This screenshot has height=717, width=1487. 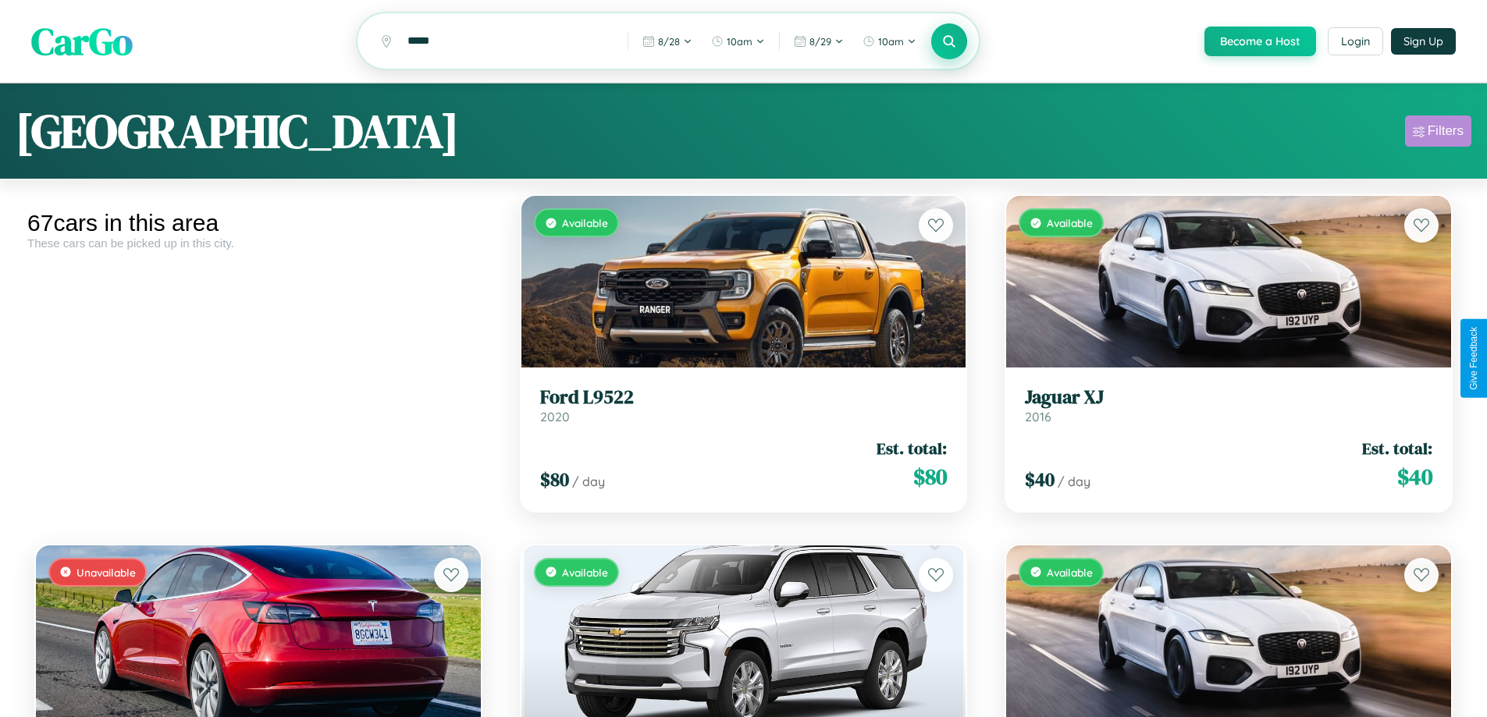 I want to click on button: Become a Host, so click(x=1260, y=41).